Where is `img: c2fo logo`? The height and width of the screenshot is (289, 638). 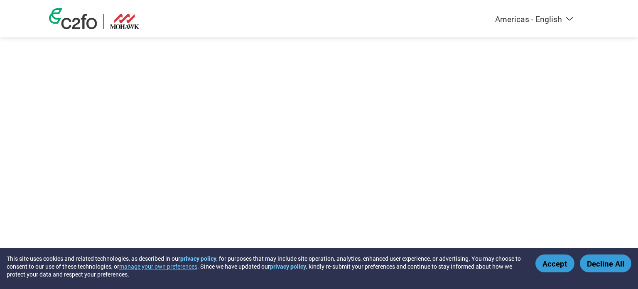 img: c2fo logo is located at coordinates (73, 19).